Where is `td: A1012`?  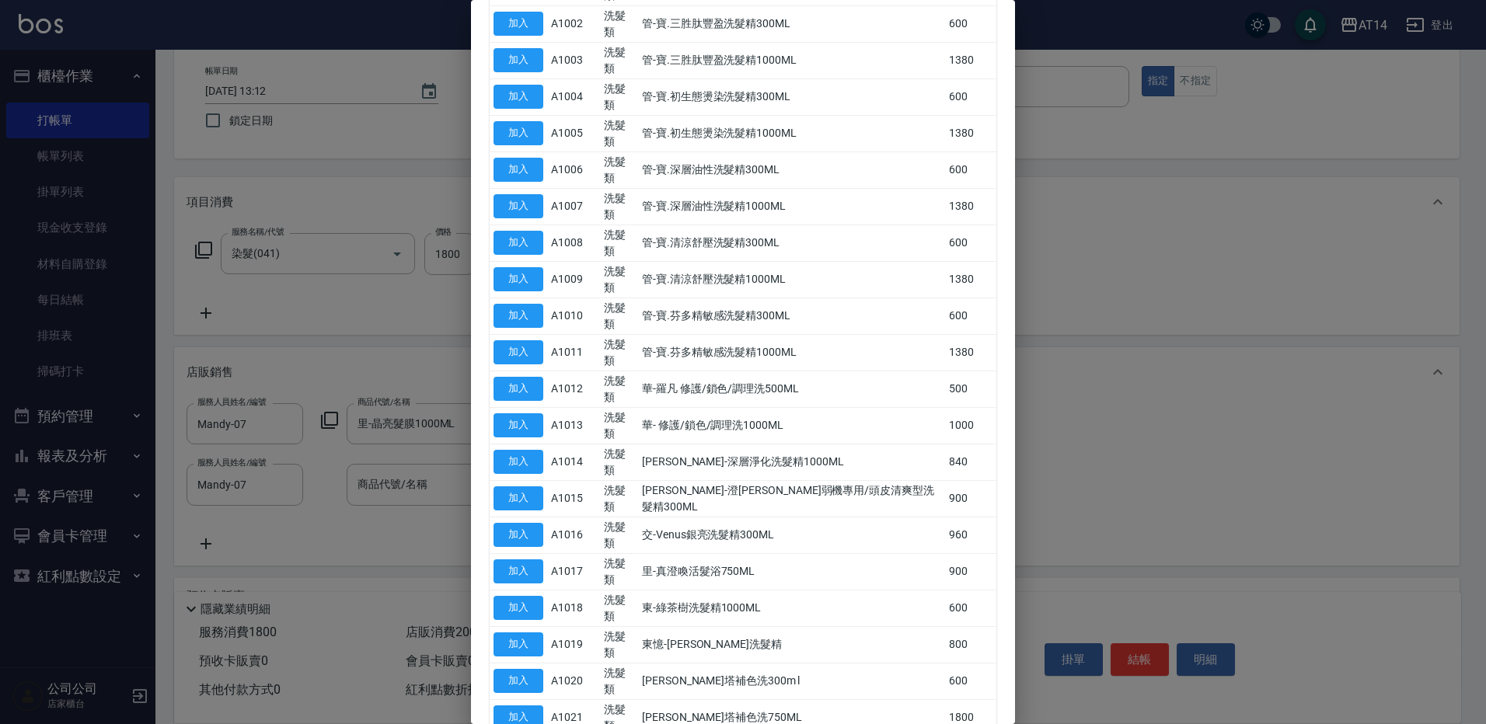
td: A1012 is located at coordinates (574, 389).